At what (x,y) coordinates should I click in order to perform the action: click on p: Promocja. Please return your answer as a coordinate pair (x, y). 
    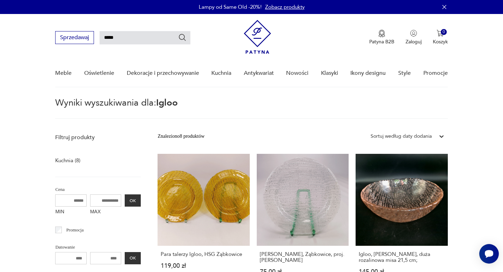
    Looking at the image, I should click on (75, 230).